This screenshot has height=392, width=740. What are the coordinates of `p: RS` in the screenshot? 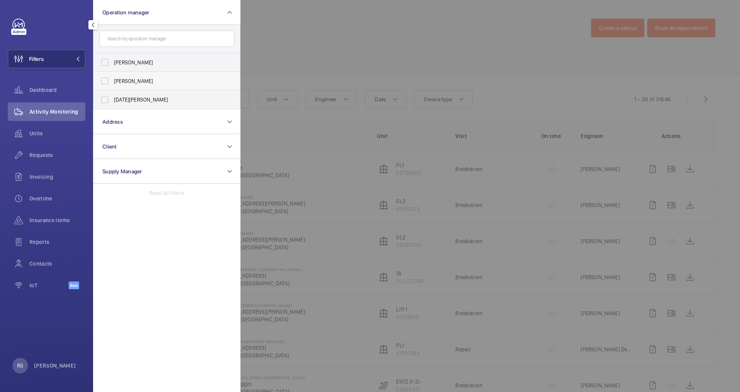 It's located at (20, 366).